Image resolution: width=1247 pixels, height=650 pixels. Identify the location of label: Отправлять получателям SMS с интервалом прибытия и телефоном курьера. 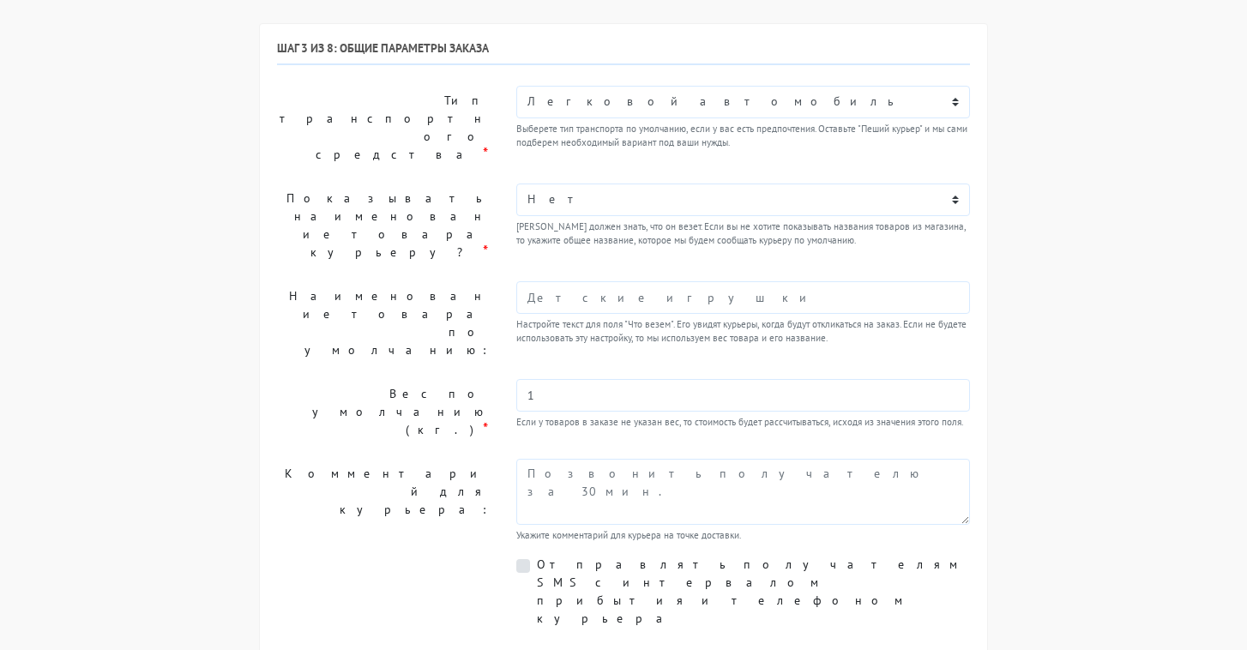
(753, 592).